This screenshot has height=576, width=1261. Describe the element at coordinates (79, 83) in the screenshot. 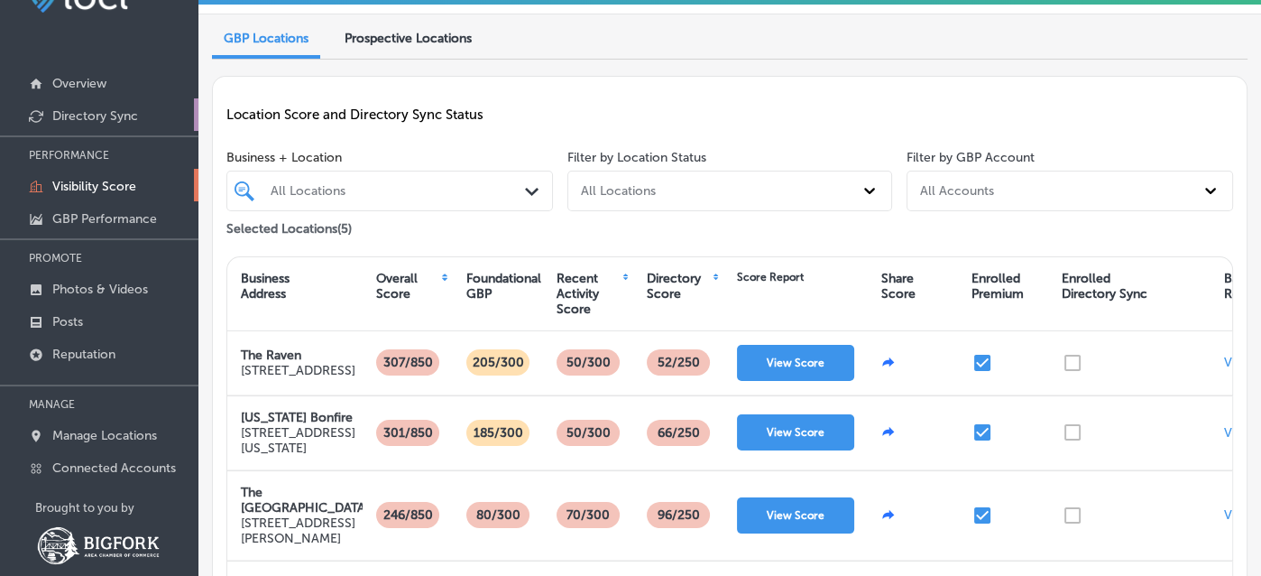

I see `p: Overview` at that location.